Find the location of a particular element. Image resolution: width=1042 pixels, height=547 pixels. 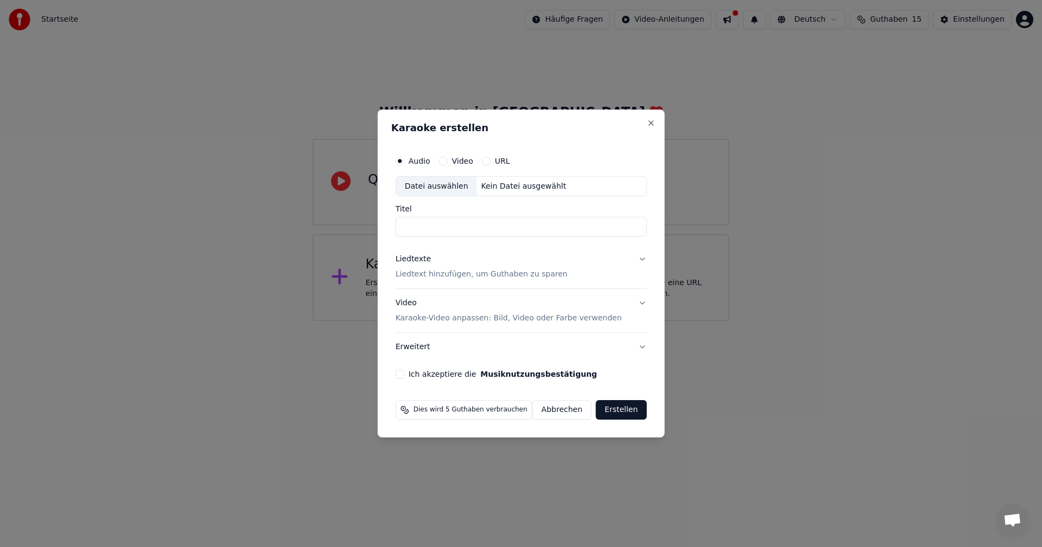

button: LiedtexteLiedtext hinzufügen, um Guthaben zu sparen is located at coordinates (521, 267).